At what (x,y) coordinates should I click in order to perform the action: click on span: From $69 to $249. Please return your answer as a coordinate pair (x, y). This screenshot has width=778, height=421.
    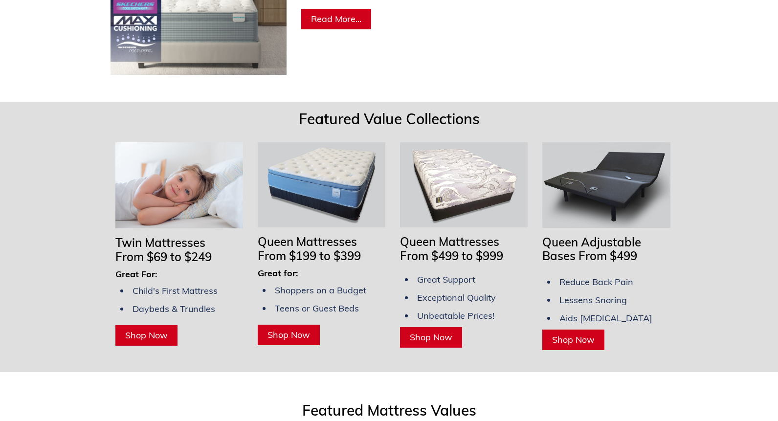
    Looking at the image, I should click on (163, 257).